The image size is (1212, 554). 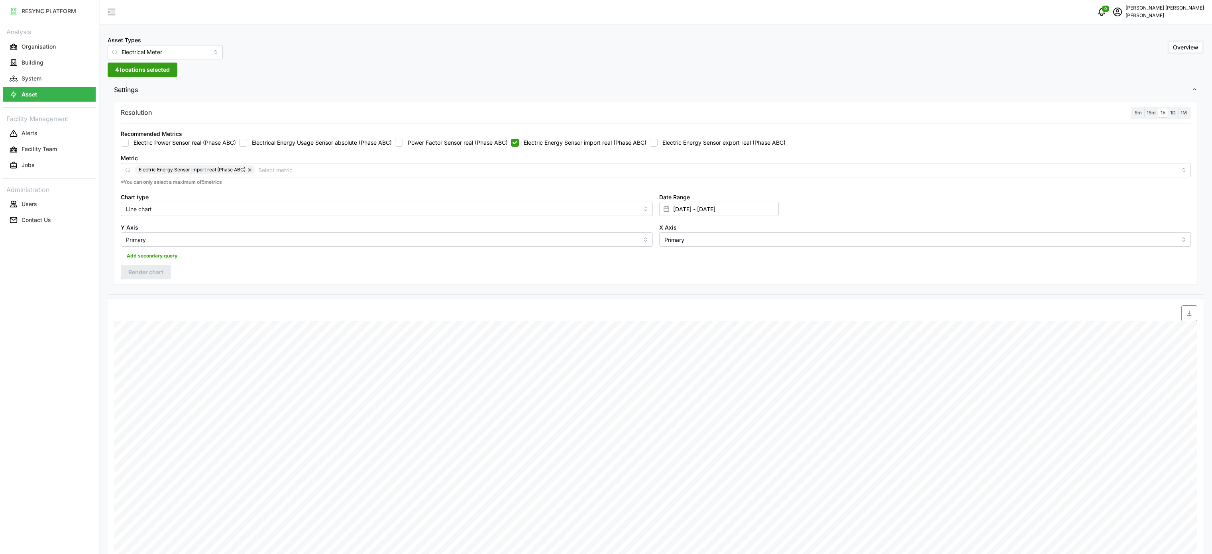 What do you see at coordinates (668, 228) in the screenshot?
I see `label: X Axis` at bounding box center [668, 228].